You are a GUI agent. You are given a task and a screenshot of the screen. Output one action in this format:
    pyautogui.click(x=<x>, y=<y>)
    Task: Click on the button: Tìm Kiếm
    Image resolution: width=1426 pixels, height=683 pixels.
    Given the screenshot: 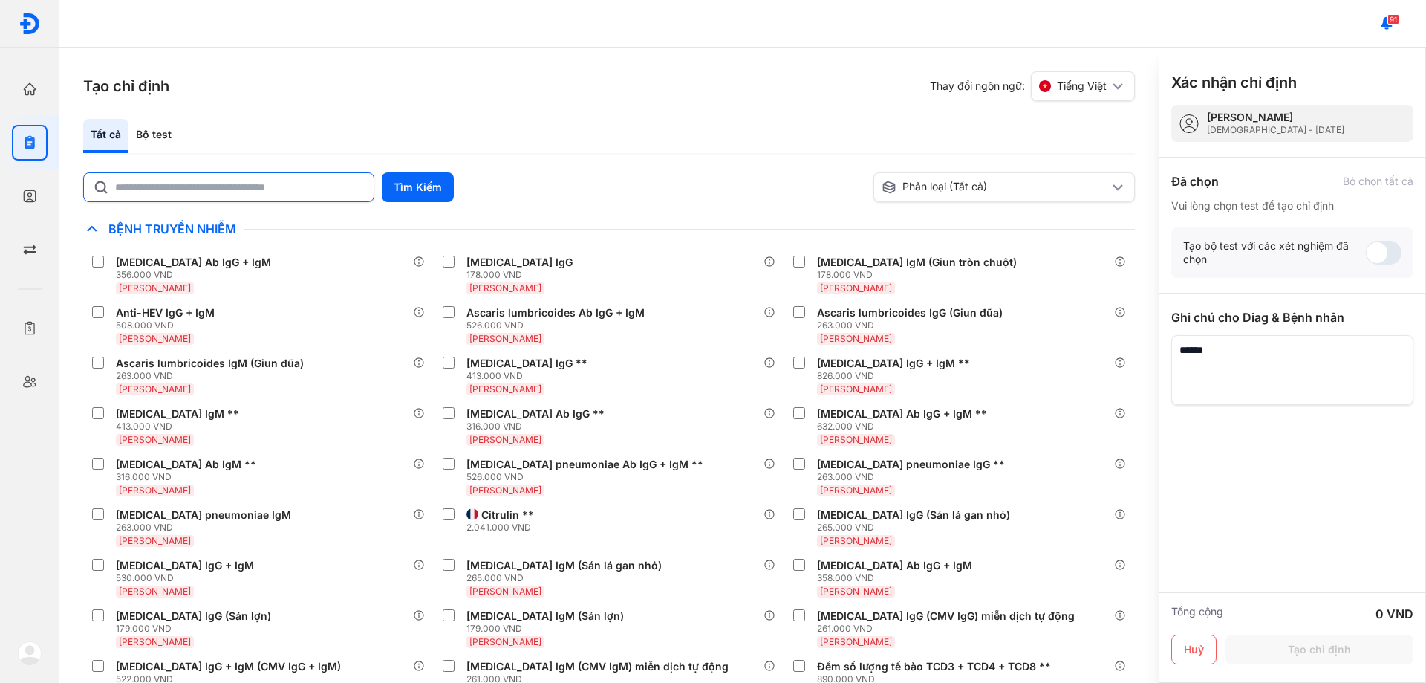 What is the action you would take?
    pyautogui.click(x=417, y=187)
    